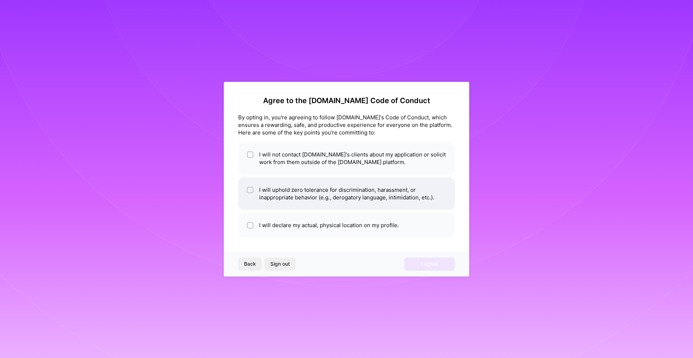 Image resolution: width=693 pixels, height=358 pixels. I want to click on li: I will declare my actual, physical location on my profile., so click(346, 225).